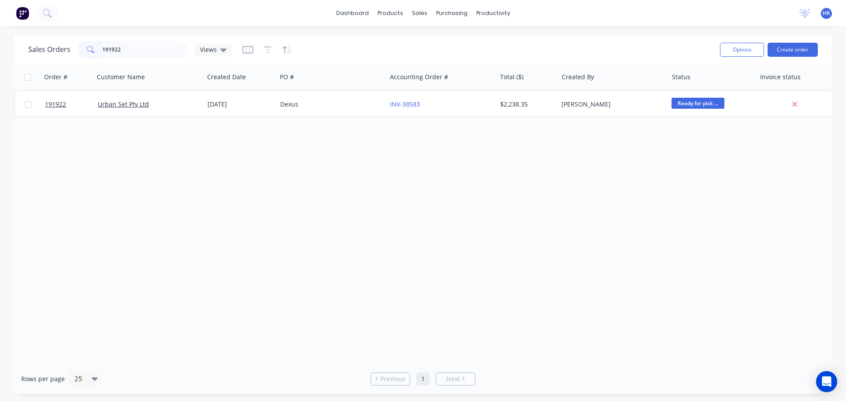 This screenshot has height=401, width=846. I want to click on span: Next, so click(453, 379).